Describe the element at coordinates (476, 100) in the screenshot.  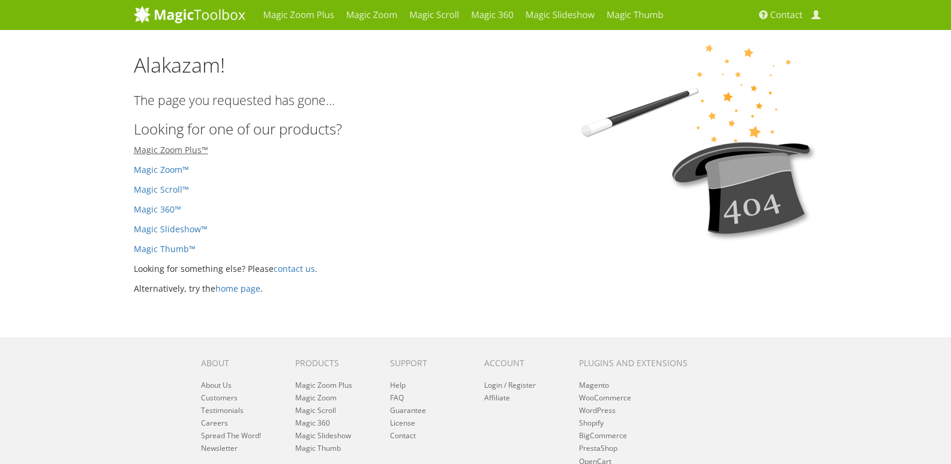
I see `p: The page you requested has gone...` at that location.